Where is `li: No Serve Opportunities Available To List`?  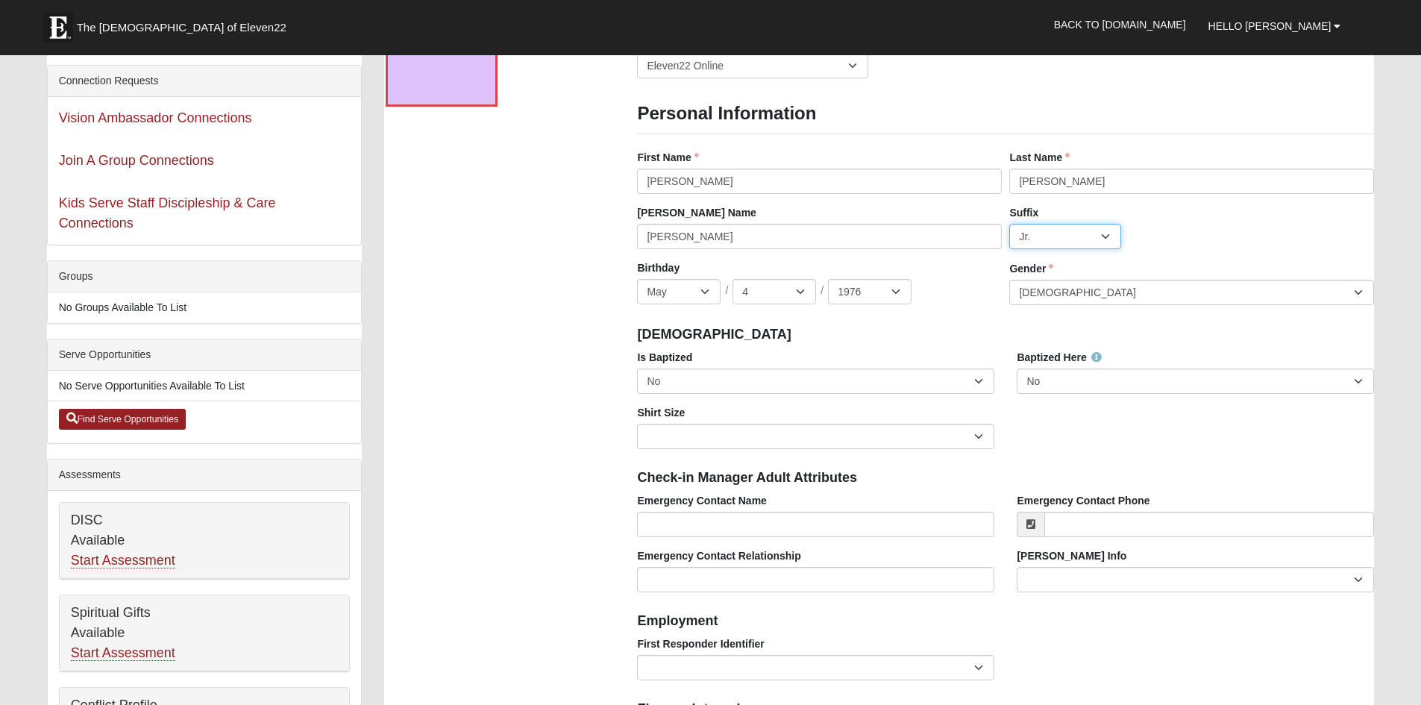
li: No Serve Opportunities Available To List is located at coordinates (204, 386).